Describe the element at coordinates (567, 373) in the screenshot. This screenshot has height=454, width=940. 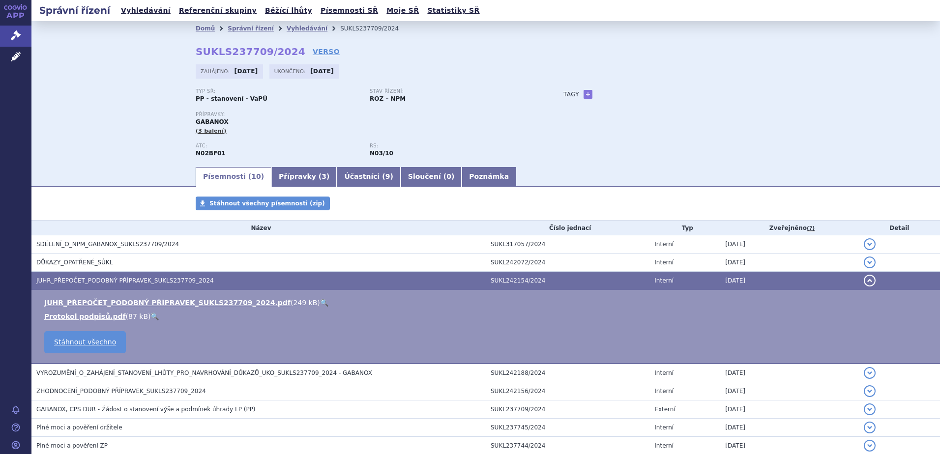
I see `td: SUKL242188/2024` at that location.